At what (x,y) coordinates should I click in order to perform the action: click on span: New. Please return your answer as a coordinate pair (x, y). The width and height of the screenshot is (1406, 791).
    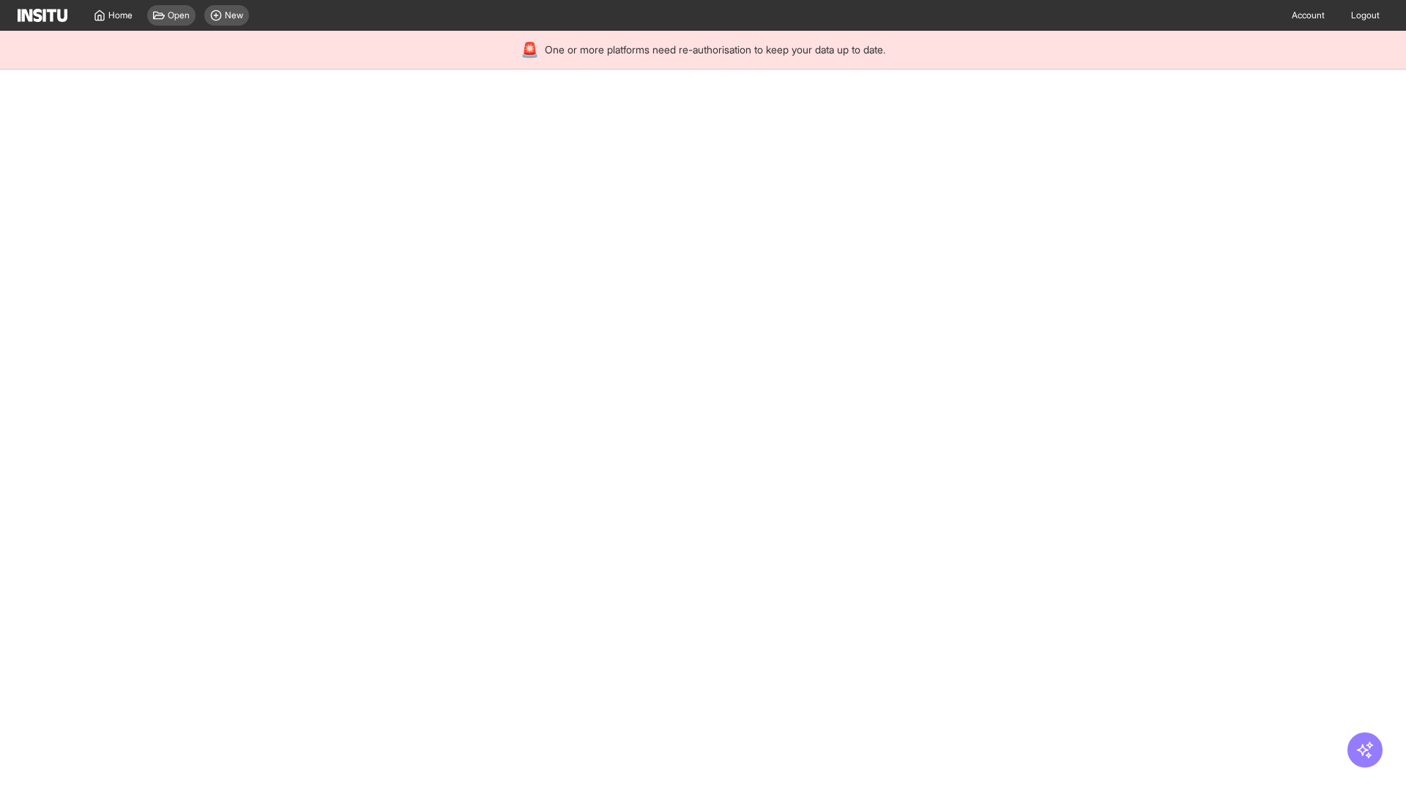
    Looking at the image, I should click on (234, 15).